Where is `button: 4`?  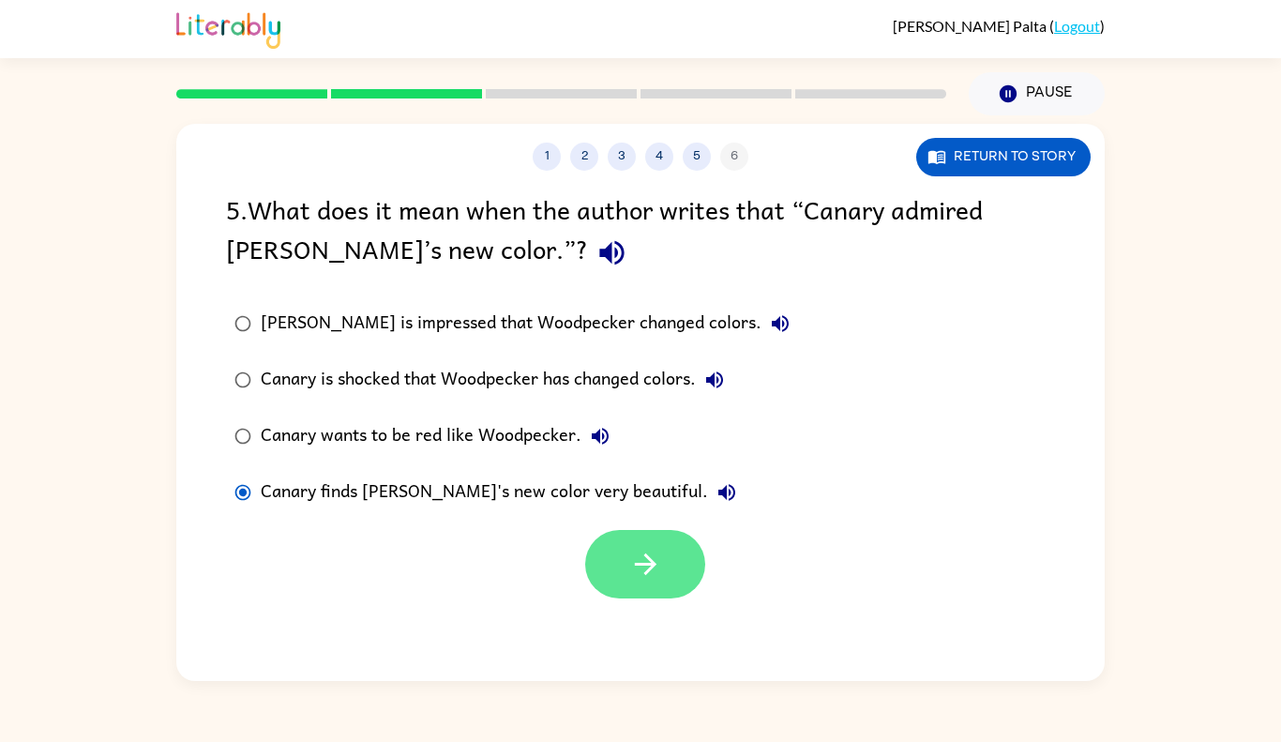 button: 4 is located at coordinates (660, 157).